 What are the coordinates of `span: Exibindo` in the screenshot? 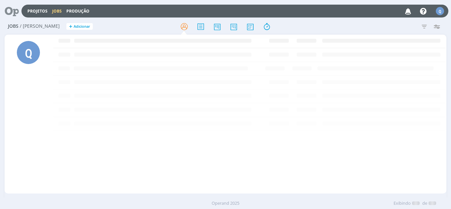 It's located at (402, 203).